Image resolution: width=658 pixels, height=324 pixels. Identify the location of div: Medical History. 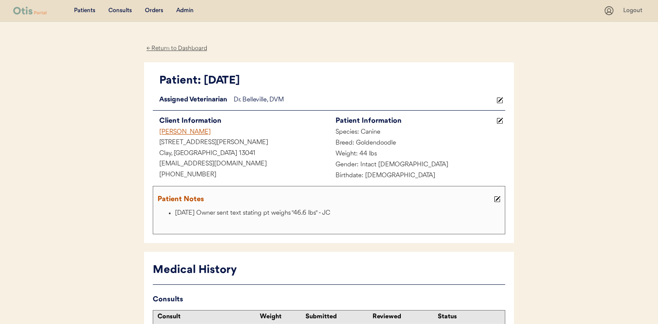
(329, 270).